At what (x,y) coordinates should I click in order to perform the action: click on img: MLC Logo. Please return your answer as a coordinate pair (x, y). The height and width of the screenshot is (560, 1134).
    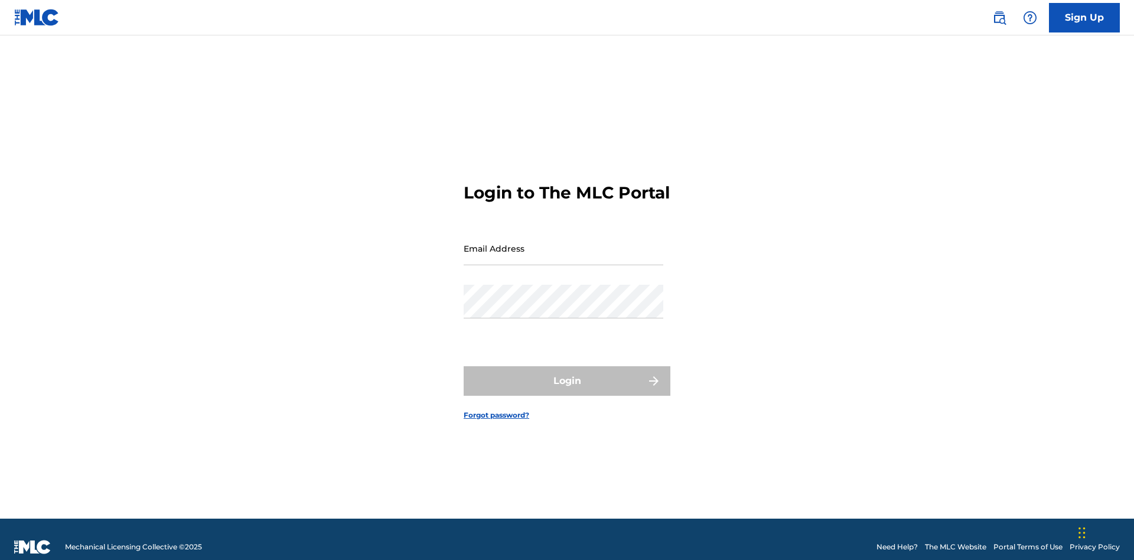
    Looking at the image, I should click on (37, 17).